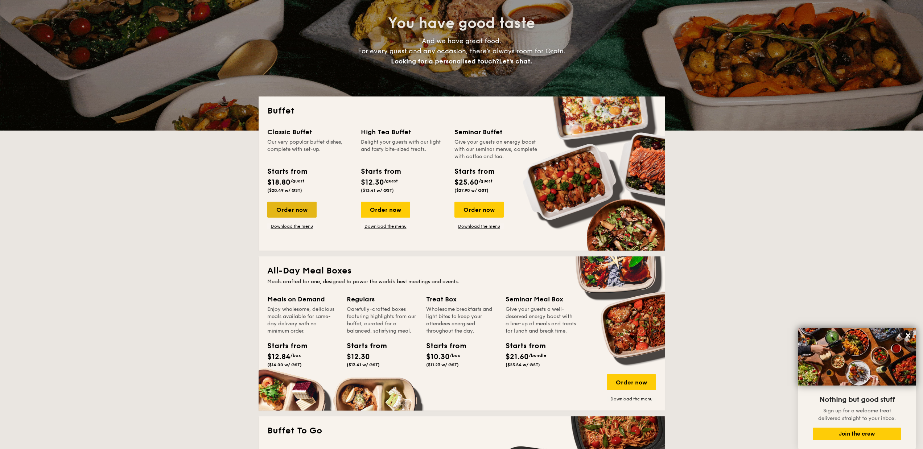 The height and width of the screenshot is (449, 923). What do you see at coordinates (279, 357) in the screenshot?
I see `span: $12.84` at bounding box center [279, 357].